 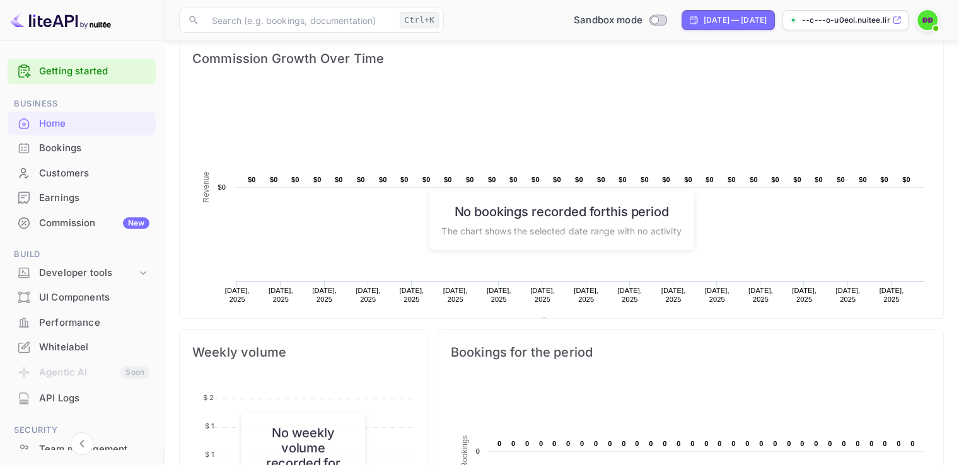 I want to click on div: Getting started, so click(x=81, y=71).